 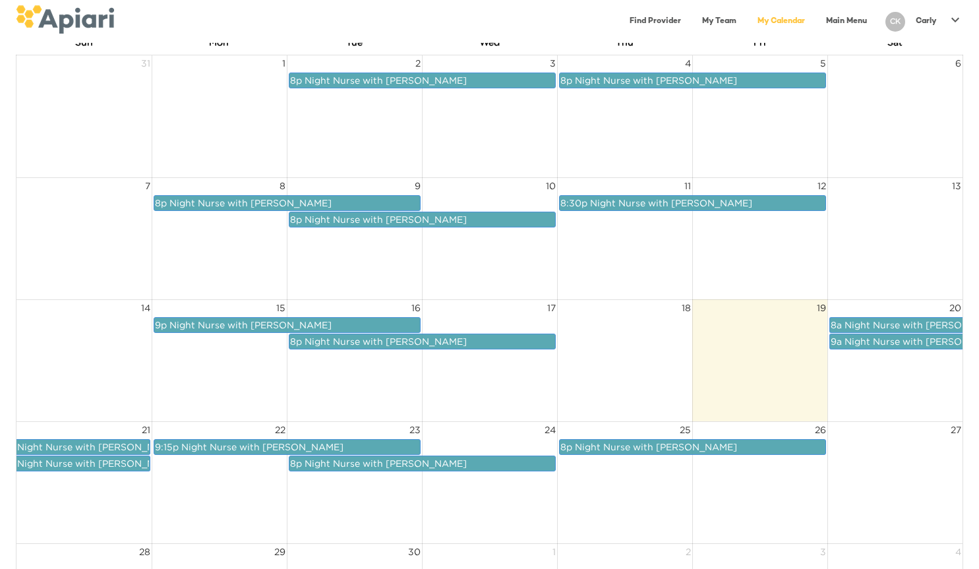 What do you see at coordinates (146, 430) in the screenshot?
I see `span: 21` at bounding box center [146, 430].